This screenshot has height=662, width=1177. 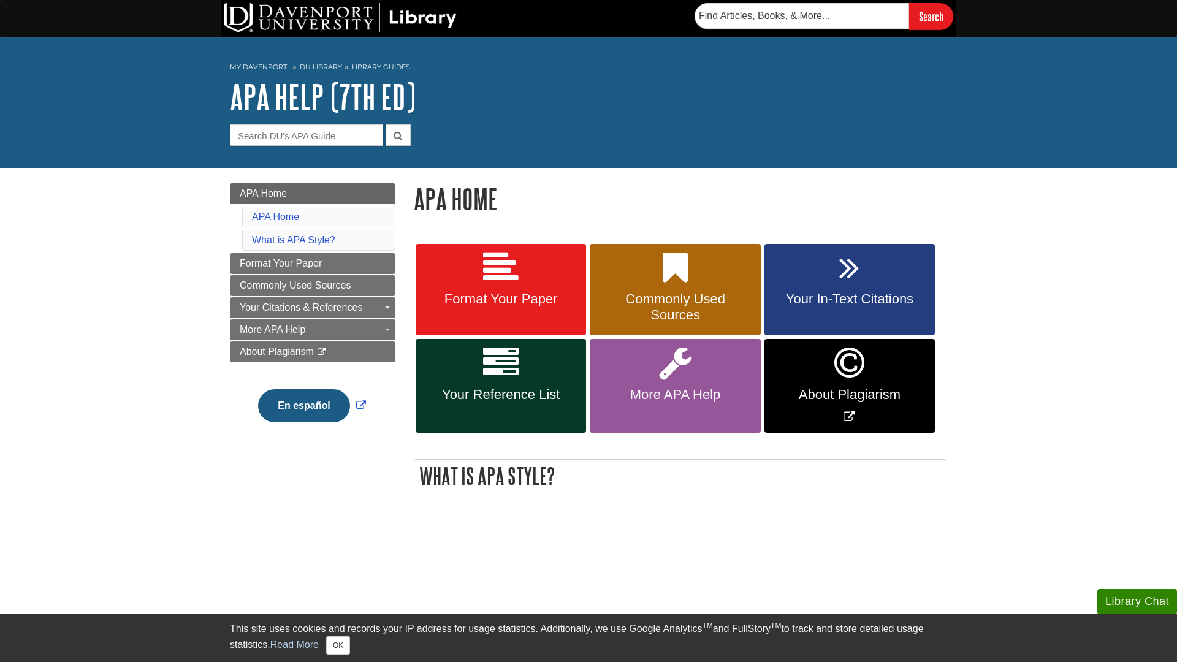 I want to click on a: APA Help (7th Ed), so click(x=322, y=97).